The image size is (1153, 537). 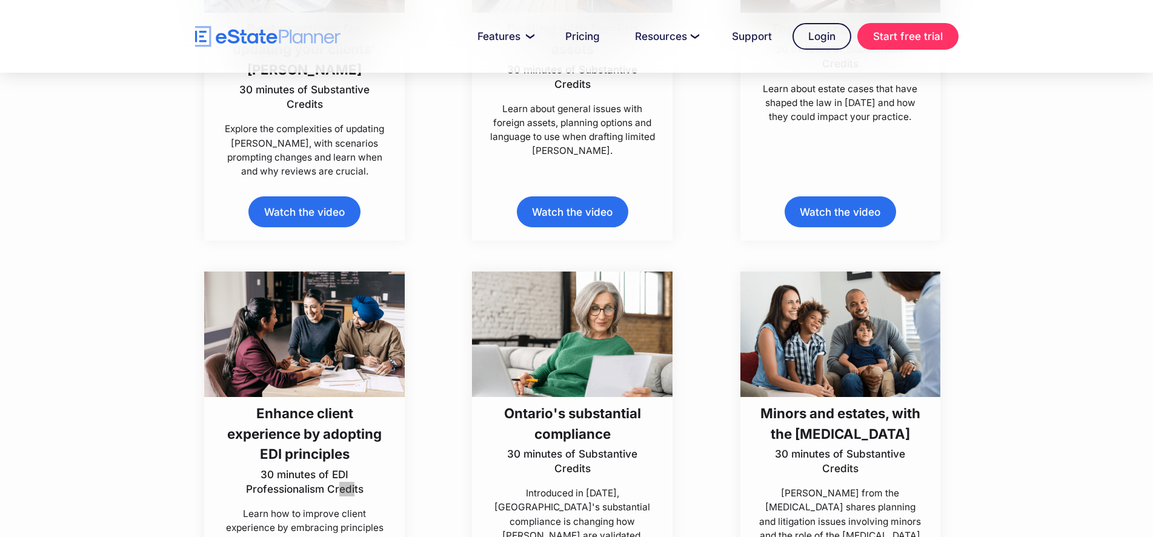 What do you see at coordinates (305, 482) in the screenshot?
I see `p: 30 minutes of EDI Professionalism Credits` at bounding box center [305, 482].